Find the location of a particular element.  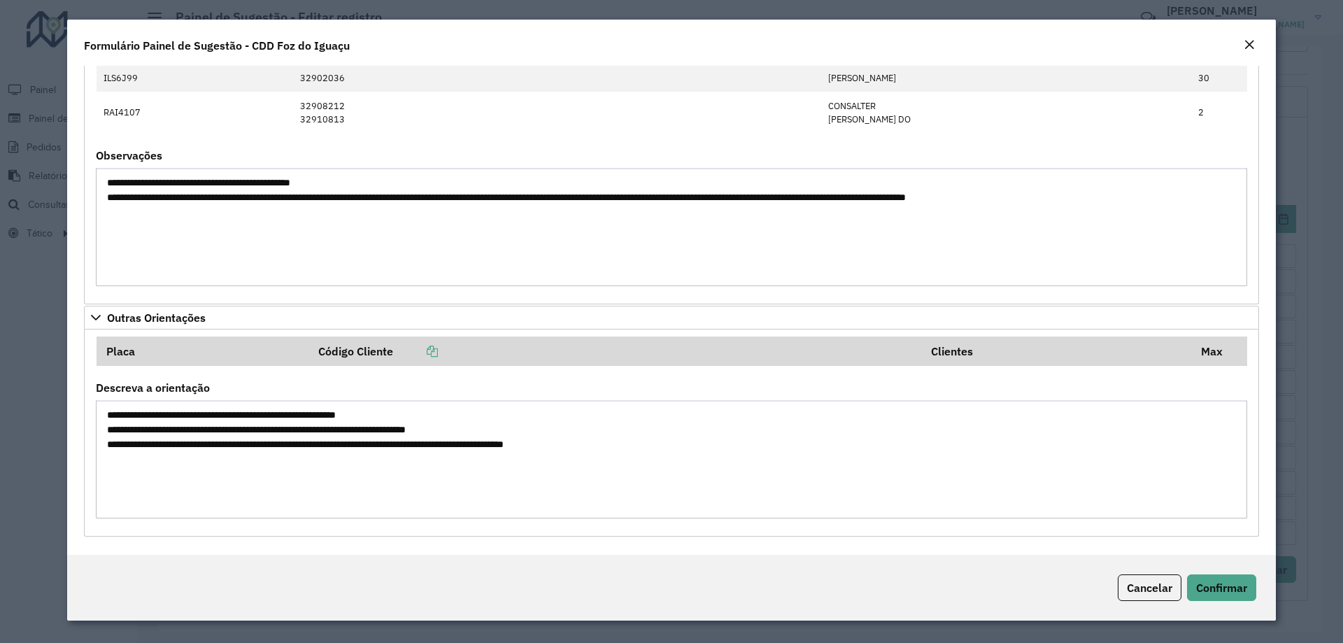

th: Código Cliente is located at coordinates (616, 351).